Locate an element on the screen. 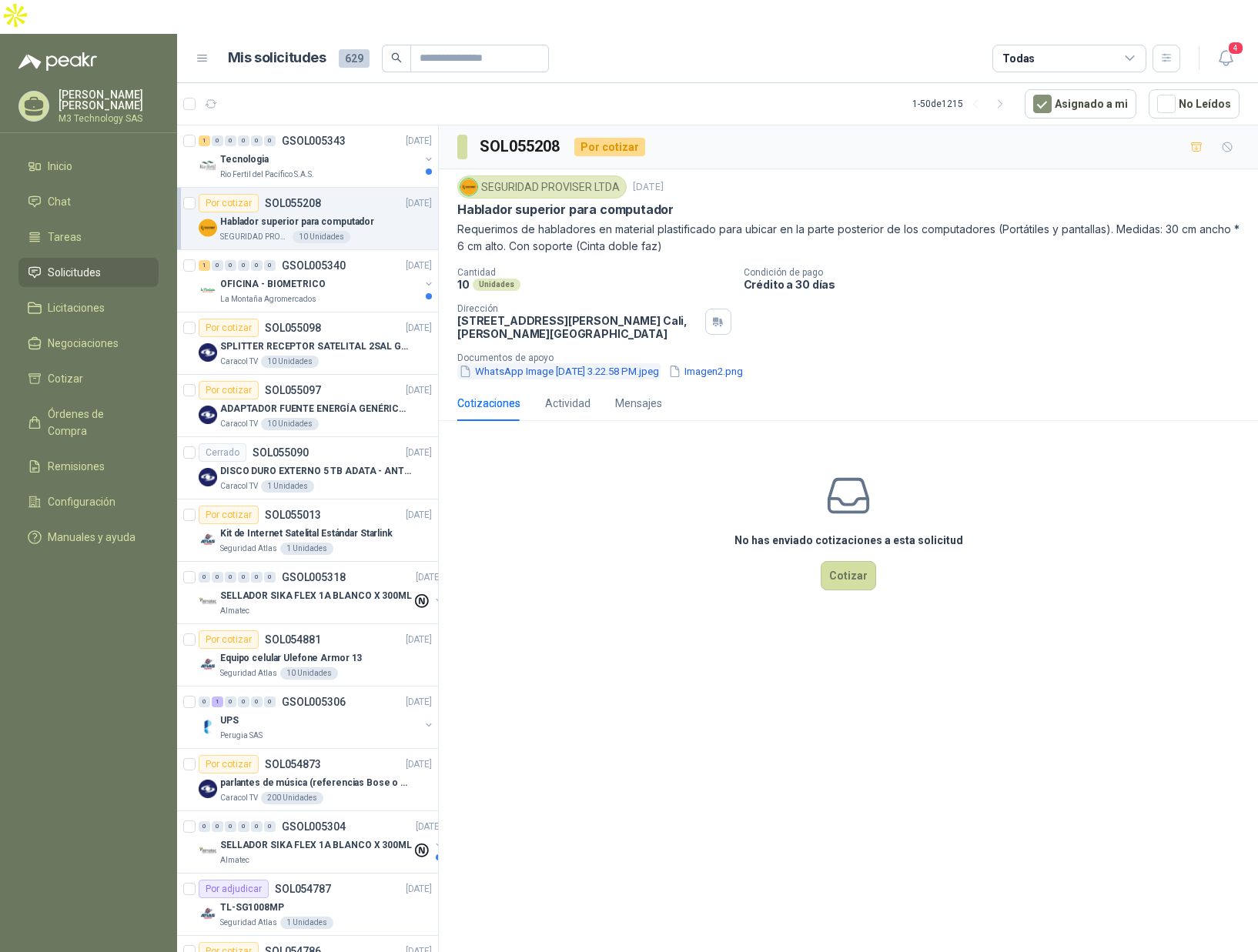 Image resolution: width=1258 pixels, height=952 pixels. h1: Mis solicitudes is located at coordinates (277, 58).